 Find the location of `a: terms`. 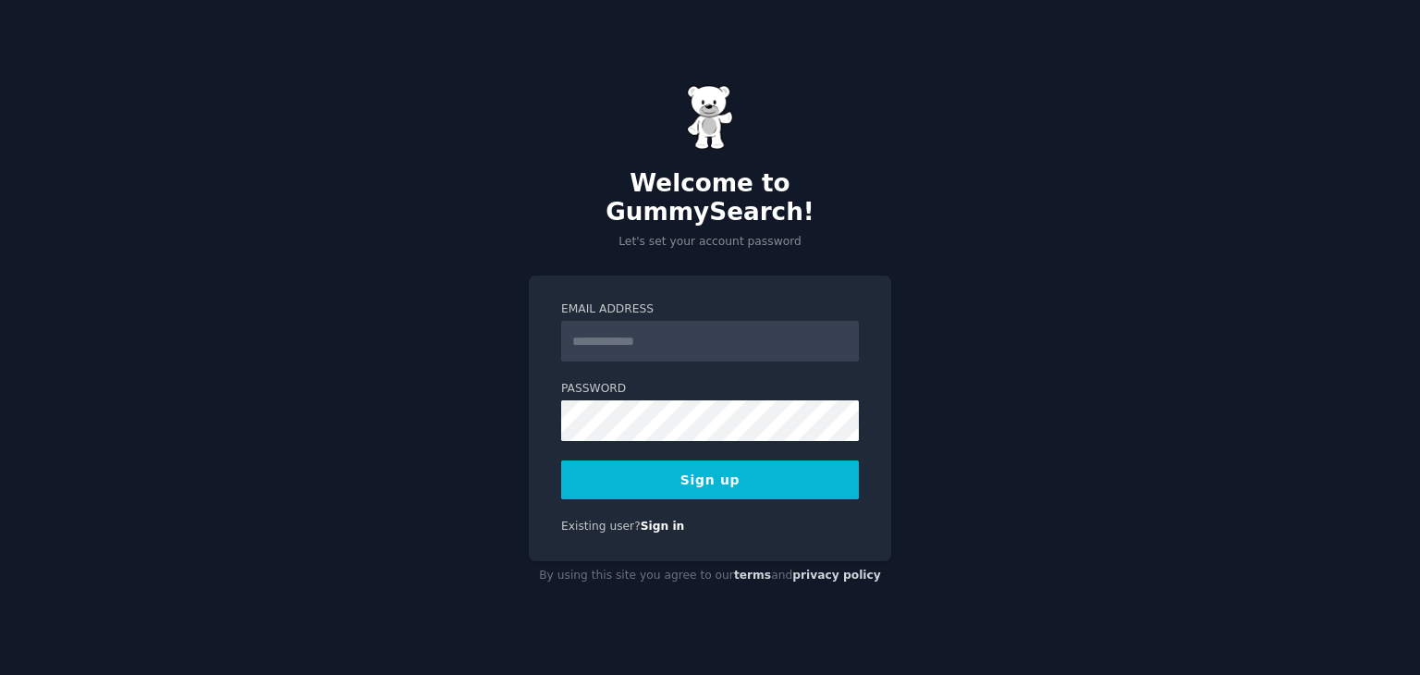

a: terms is located at coordinates (752, 575).